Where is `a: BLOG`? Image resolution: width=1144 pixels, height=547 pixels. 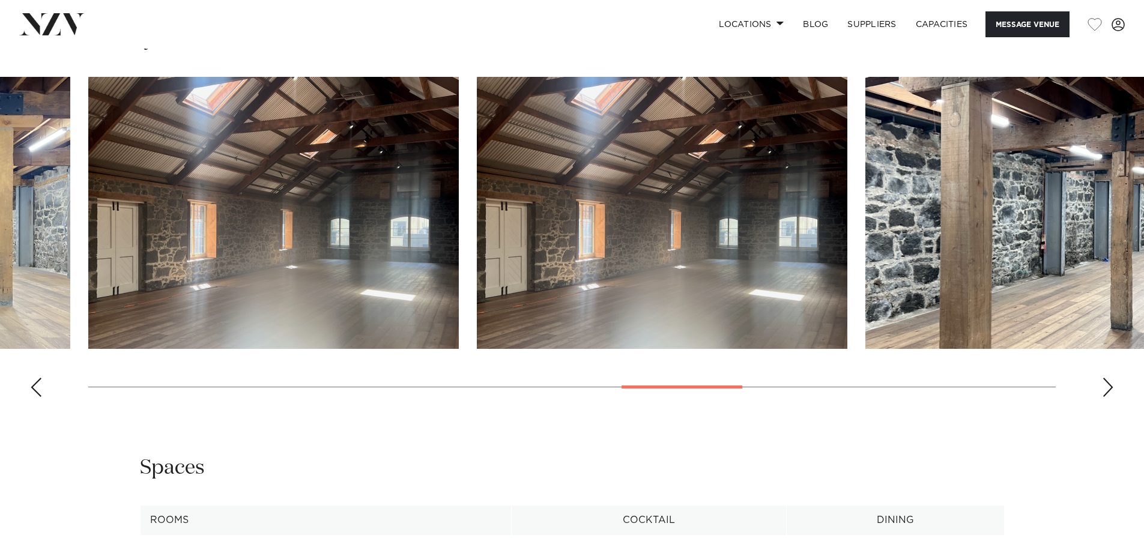
a: BLOG is located at coordinates (815, 24).